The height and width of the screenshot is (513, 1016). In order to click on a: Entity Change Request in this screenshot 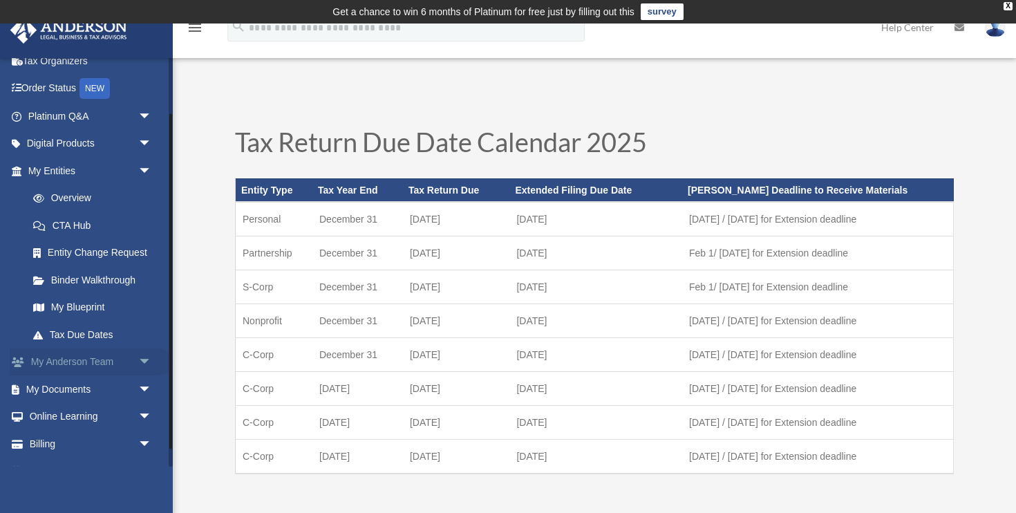, I will do `click(96, 253)`.